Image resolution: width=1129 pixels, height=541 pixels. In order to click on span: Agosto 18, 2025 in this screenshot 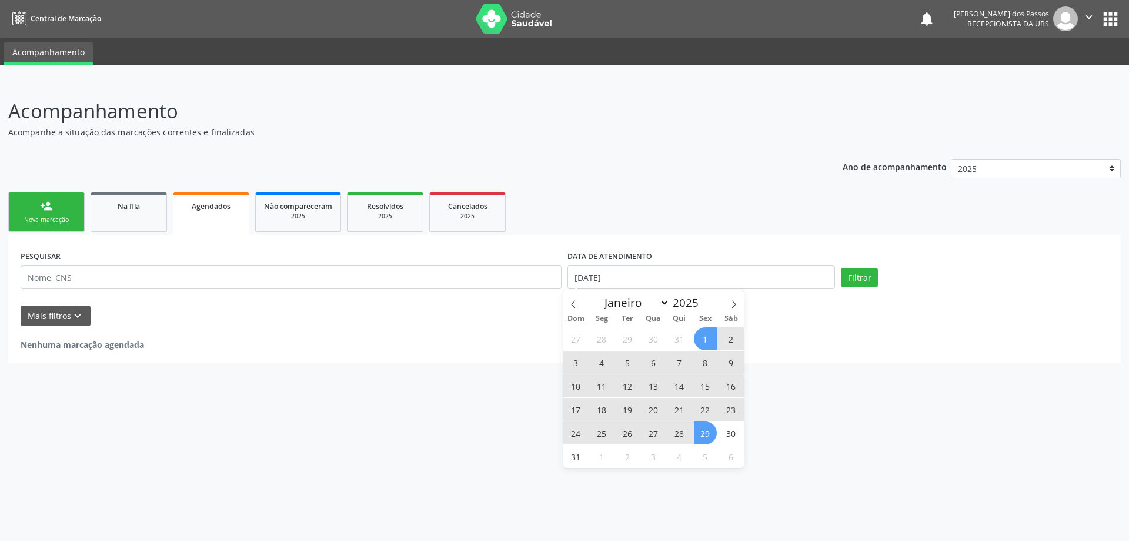, I will do `click(602, 409)`.